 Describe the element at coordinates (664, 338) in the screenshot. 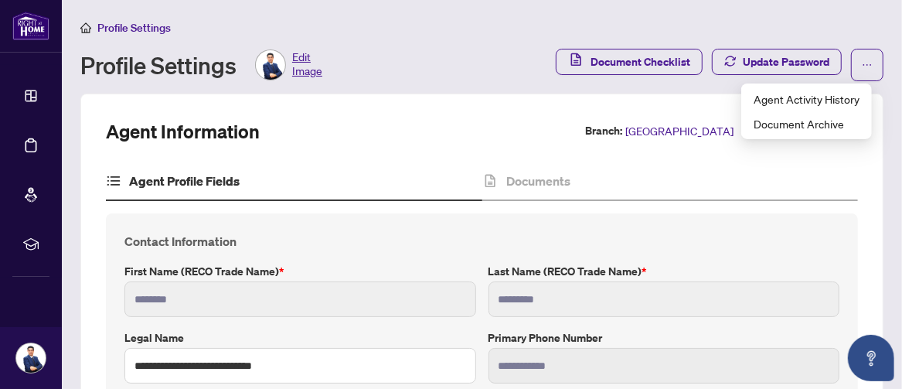

I see `label: Primary Phone Number` at that location.